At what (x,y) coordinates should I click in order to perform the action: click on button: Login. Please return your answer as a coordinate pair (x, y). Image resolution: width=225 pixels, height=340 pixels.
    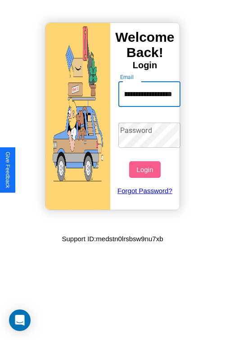
    Looking at the image, I should click on (144, 169).